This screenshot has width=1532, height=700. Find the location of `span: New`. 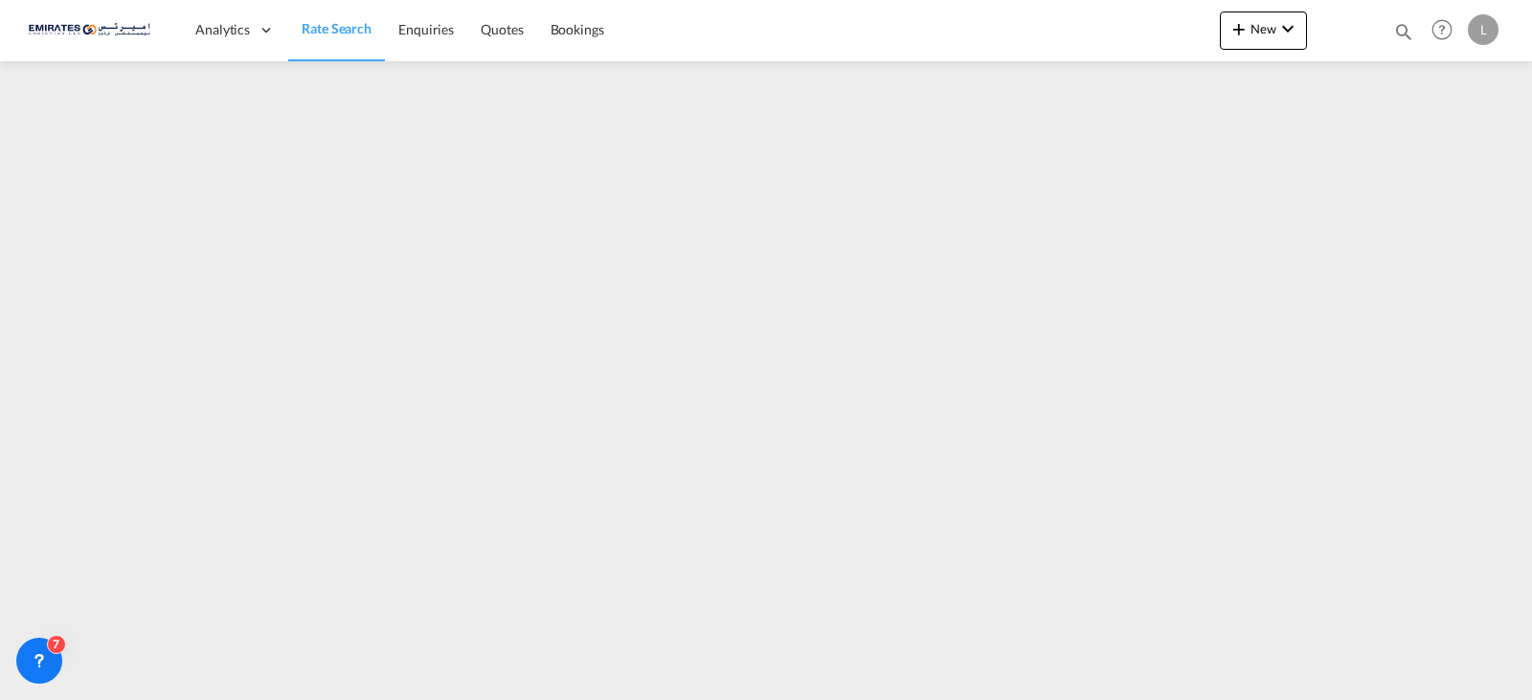

span: New is located at coordinates (1263, 29).